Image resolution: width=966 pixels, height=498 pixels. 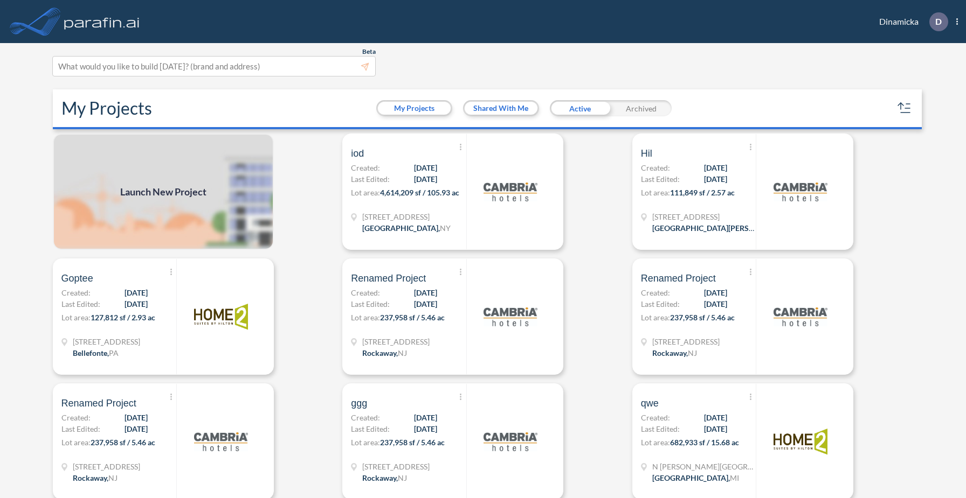 I want to click on span: 9251 Hilsman Ln, so click(x=703, y=217).